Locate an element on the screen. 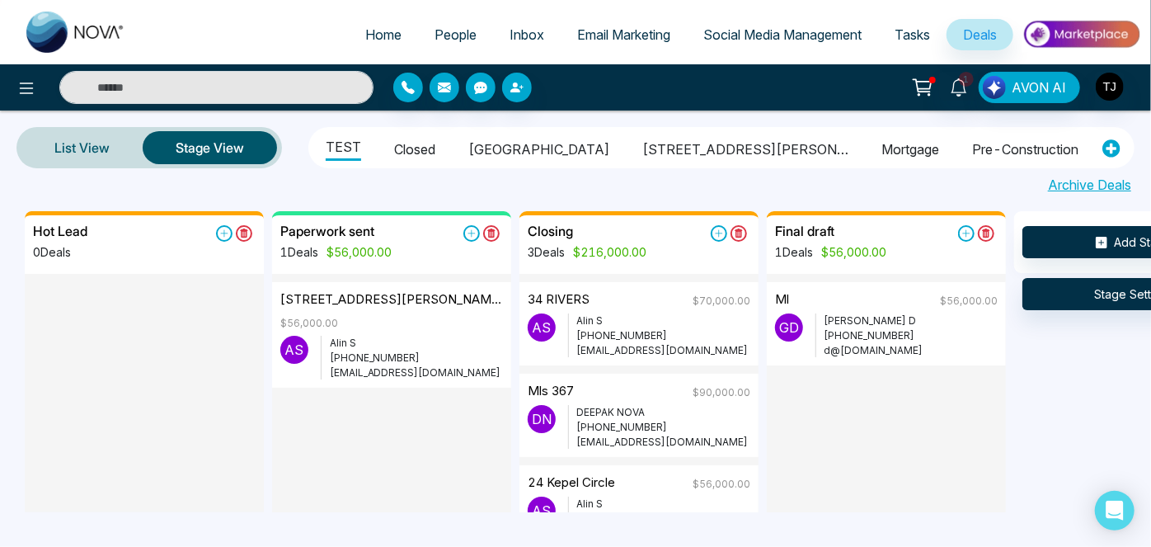 Image resolution: width=1151 pixels, height=547 pixels. span: Email Marketing is located at coordinates (623, 35).